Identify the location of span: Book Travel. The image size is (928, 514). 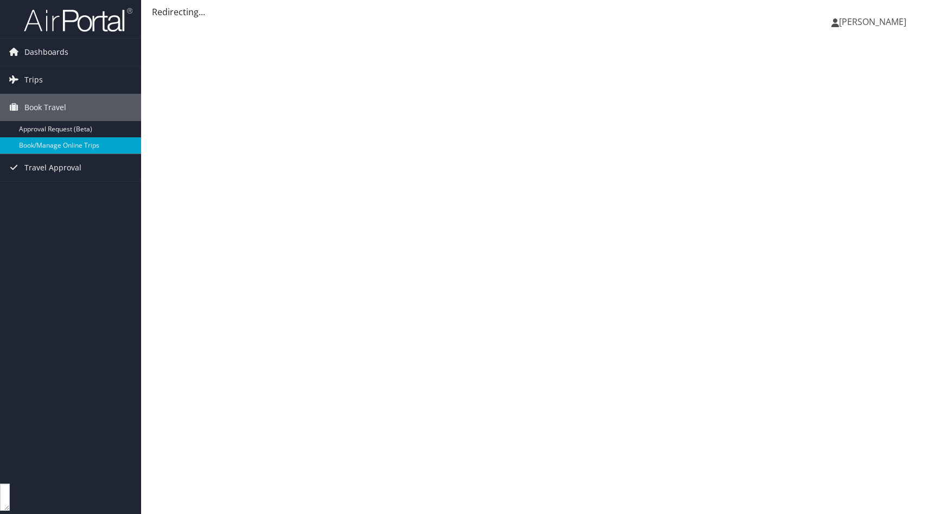
(45, 107).